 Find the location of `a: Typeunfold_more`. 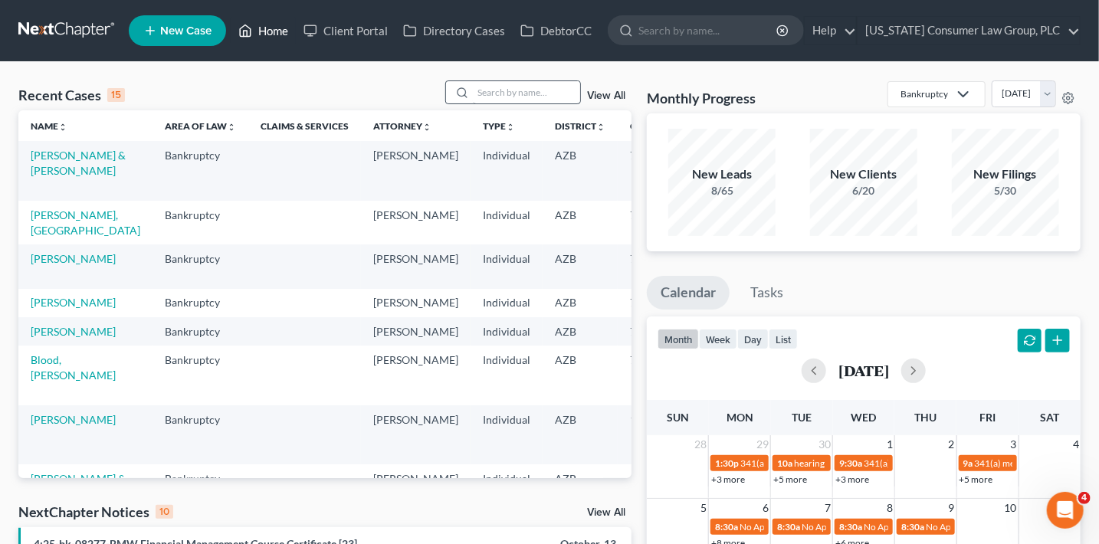

a: Typeunfold_more is located at coordinates (499, 126).